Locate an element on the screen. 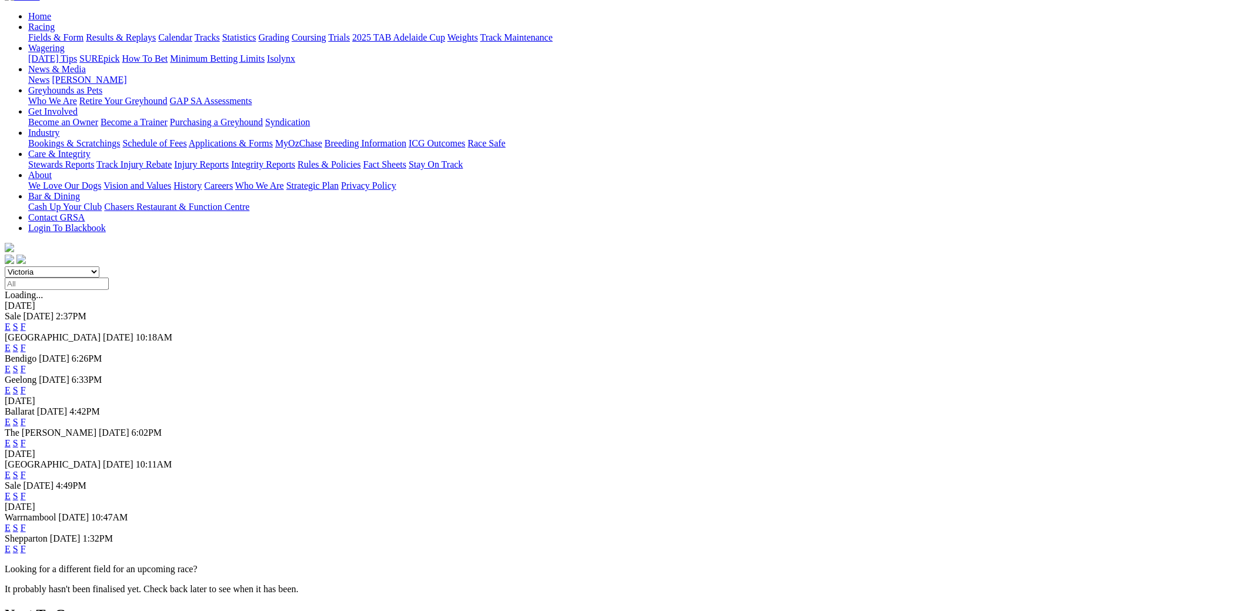 This screenshot has width=1246, height=611. a: Chasers Restaurant & Function Centre is located at coordinates (176, 206).